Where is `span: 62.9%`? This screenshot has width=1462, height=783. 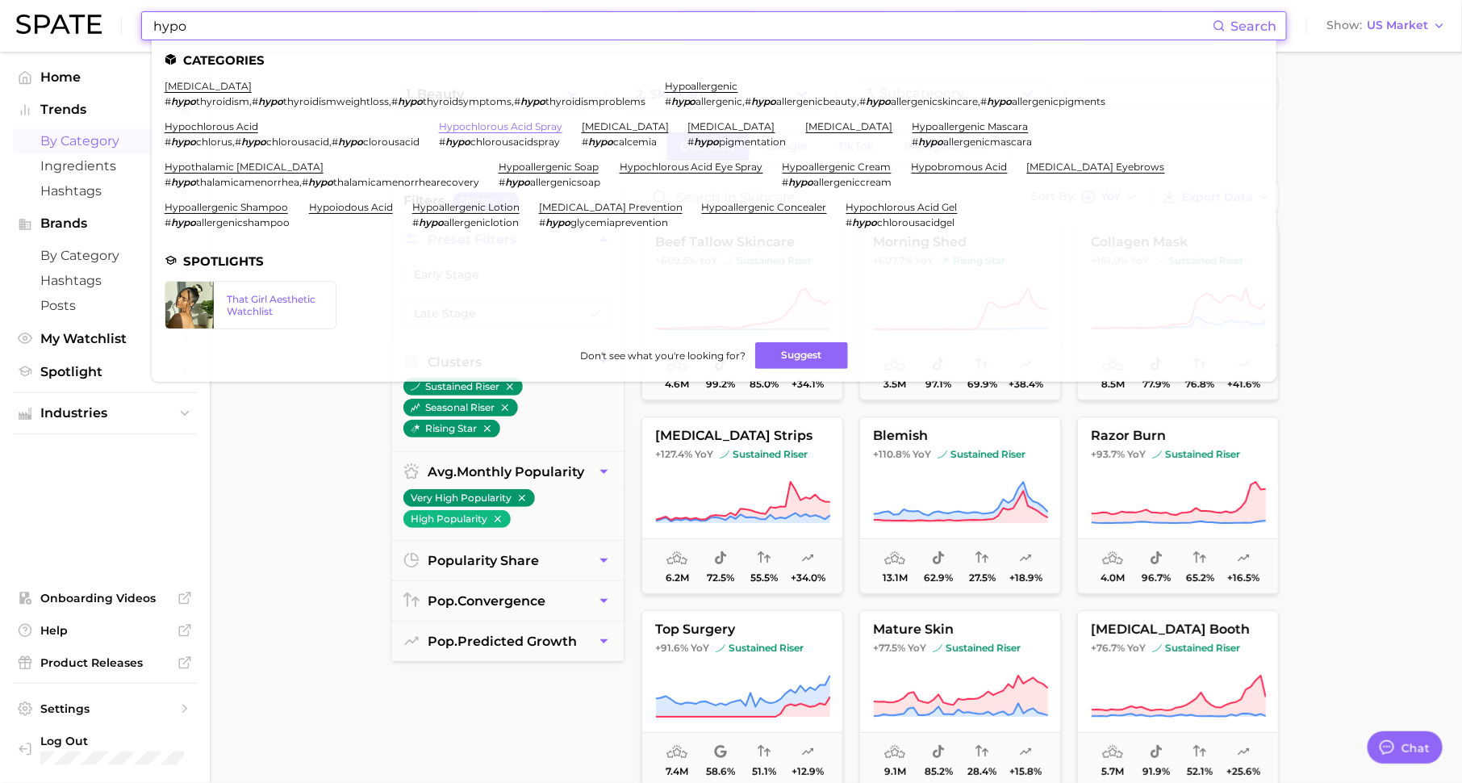 span: 62.9% is located at coordinates (938, 578).